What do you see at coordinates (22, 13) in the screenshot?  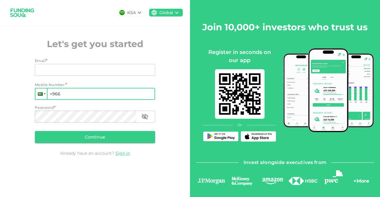 I see `a: logo` at bounding box center [22, 13].